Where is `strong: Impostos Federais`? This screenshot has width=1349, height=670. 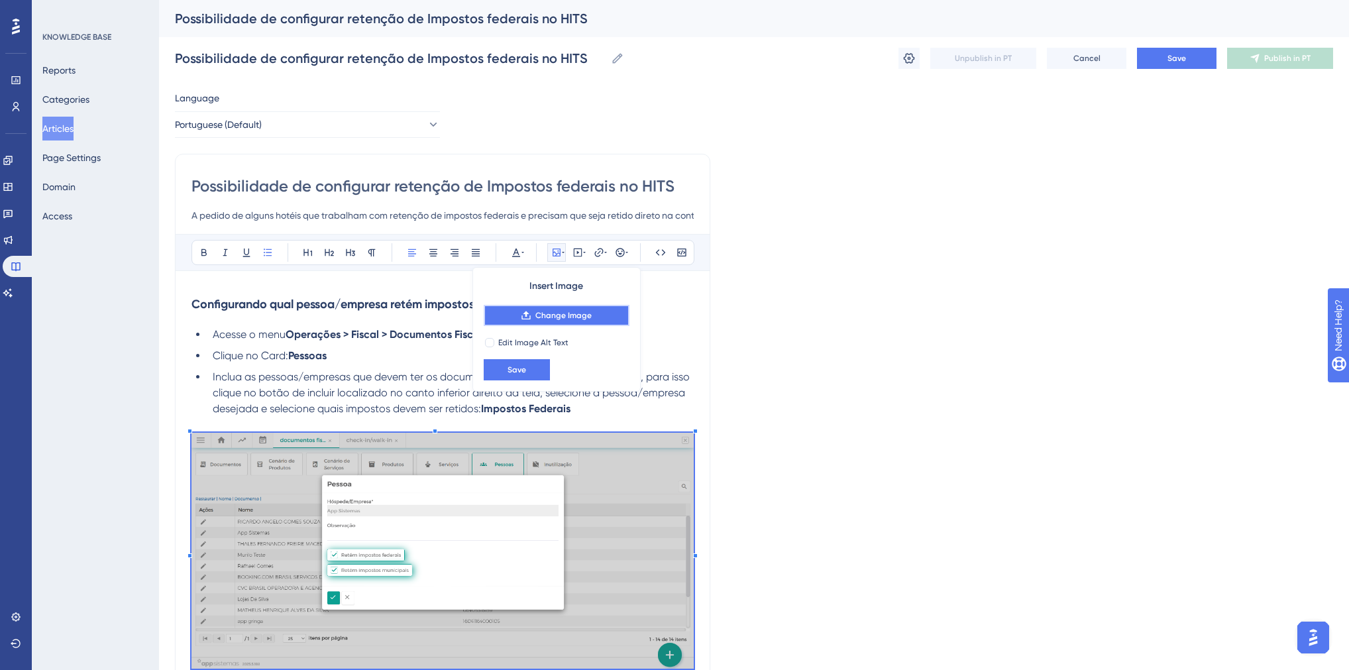
strong: Impostos Federais is located at coordinates (525, 408).